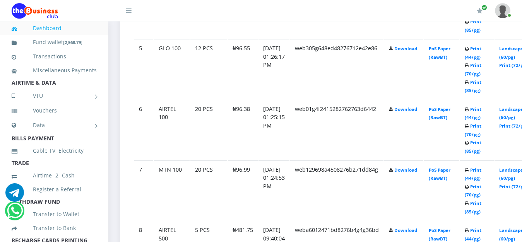 The height and width of the screenshot is (242, 522). Describe the element at coordinates (54, 96) in the screenshot. I see `a: VTU` at that location.